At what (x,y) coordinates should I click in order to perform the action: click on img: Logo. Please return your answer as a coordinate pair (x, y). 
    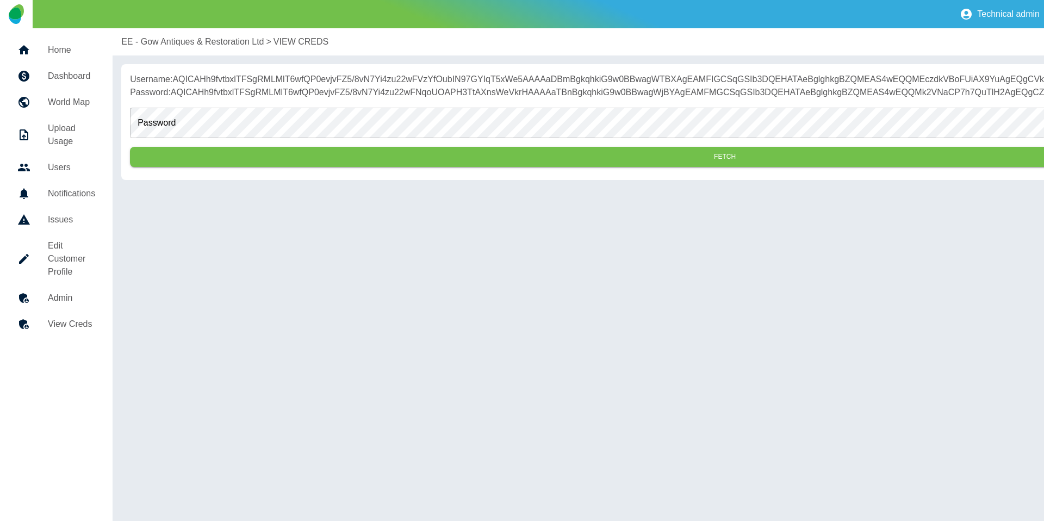
    Looking at the image, I should click on (16, 14).